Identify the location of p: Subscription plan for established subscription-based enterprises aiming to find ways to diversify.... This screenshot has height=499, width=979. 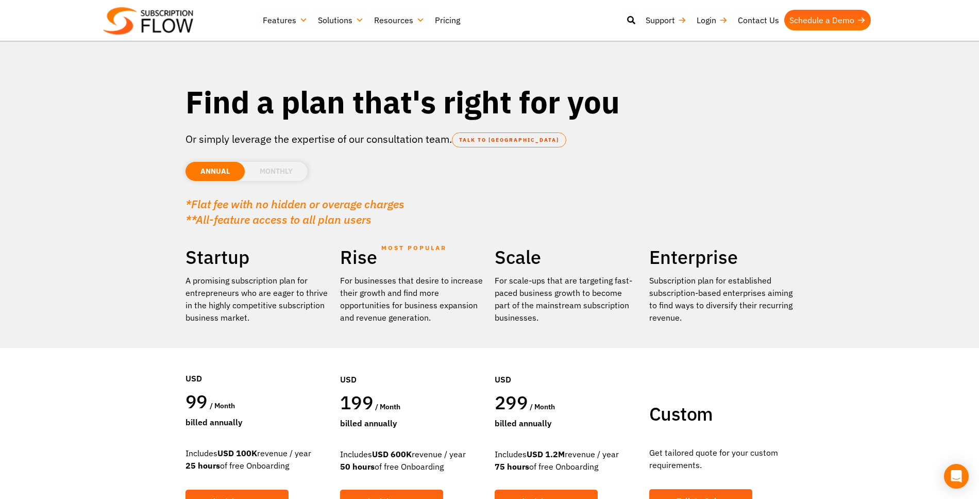
(721, 299).